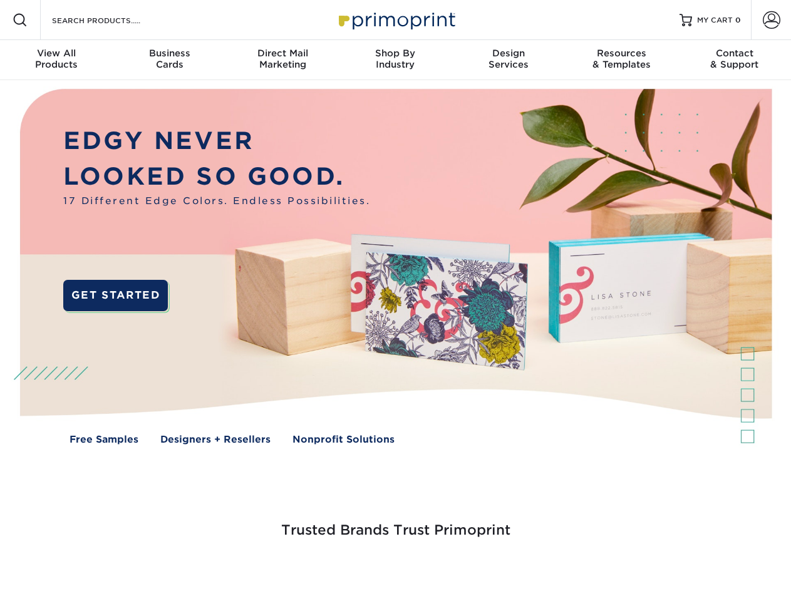 This screenshot has width=791, height=601. I want to click on span: MY CART, so click(715, 20).